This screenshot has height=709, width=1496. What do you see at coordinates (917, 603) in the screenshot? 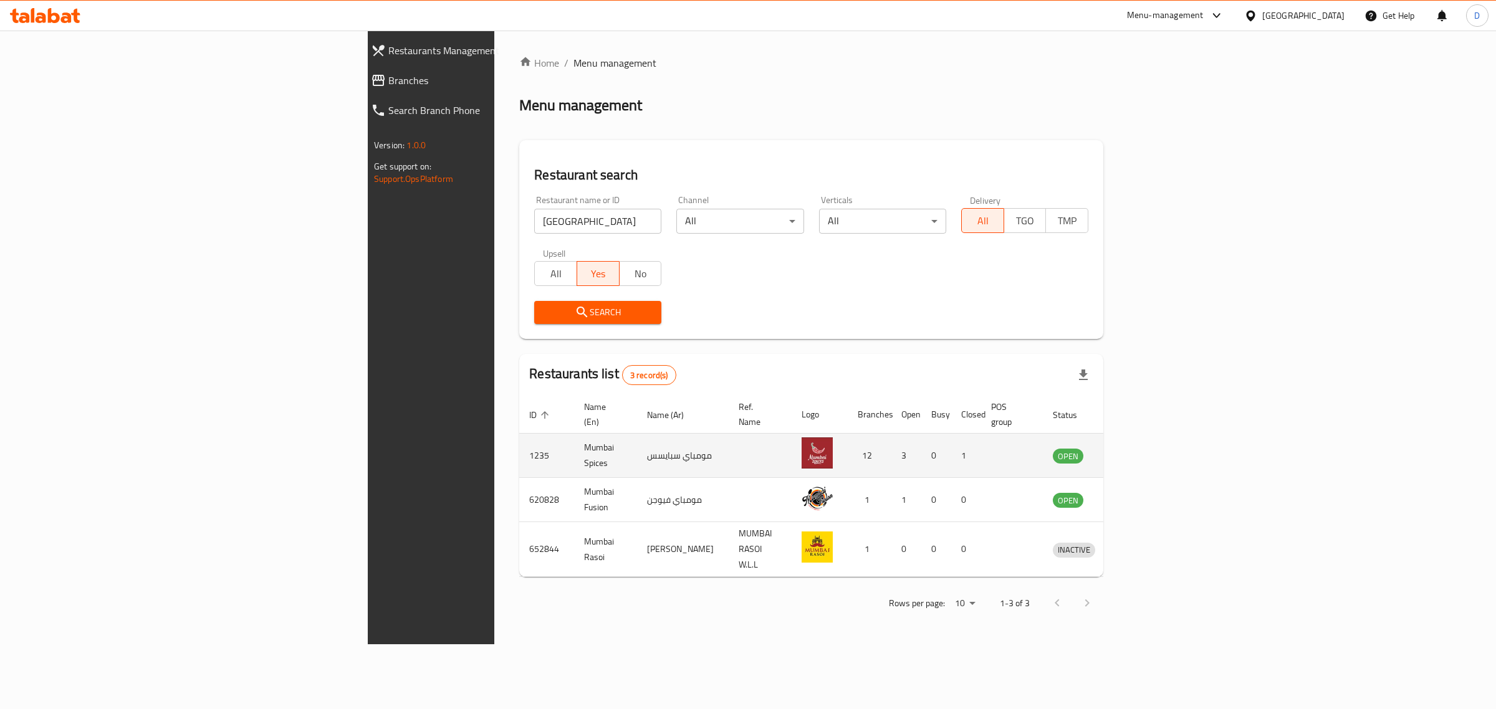
I see `p: Rows per page:` at bounding box center [917, 603].